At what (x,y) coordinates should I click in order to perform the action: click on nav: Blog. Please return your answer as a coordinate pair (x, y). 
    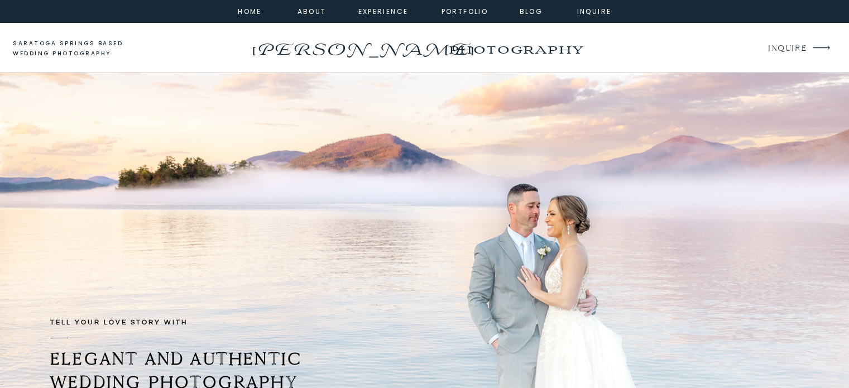
    Looking at the image, I should click on (531, 11).